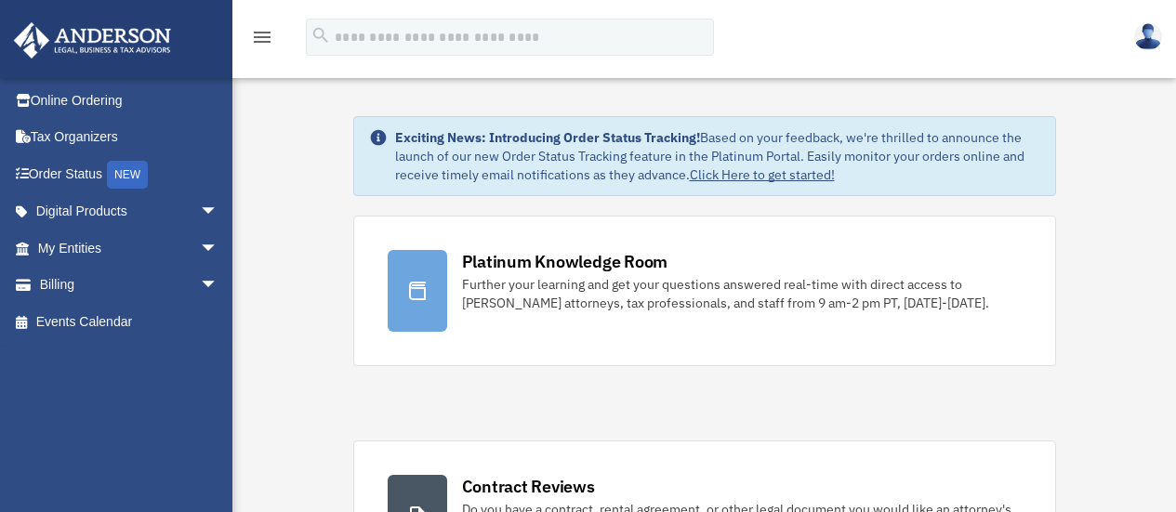  What do you see at coordinates (321, 35) in the screenshot?
I see `i: search` at bounding box center [321, 35].